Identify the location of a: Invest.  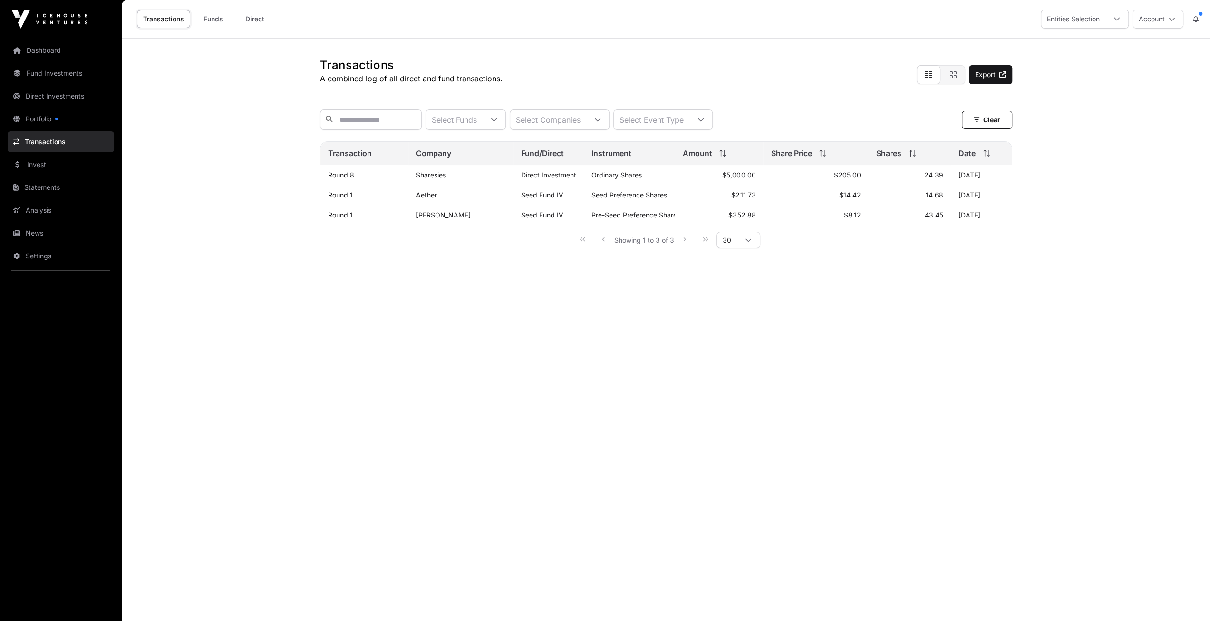
(61, 165).